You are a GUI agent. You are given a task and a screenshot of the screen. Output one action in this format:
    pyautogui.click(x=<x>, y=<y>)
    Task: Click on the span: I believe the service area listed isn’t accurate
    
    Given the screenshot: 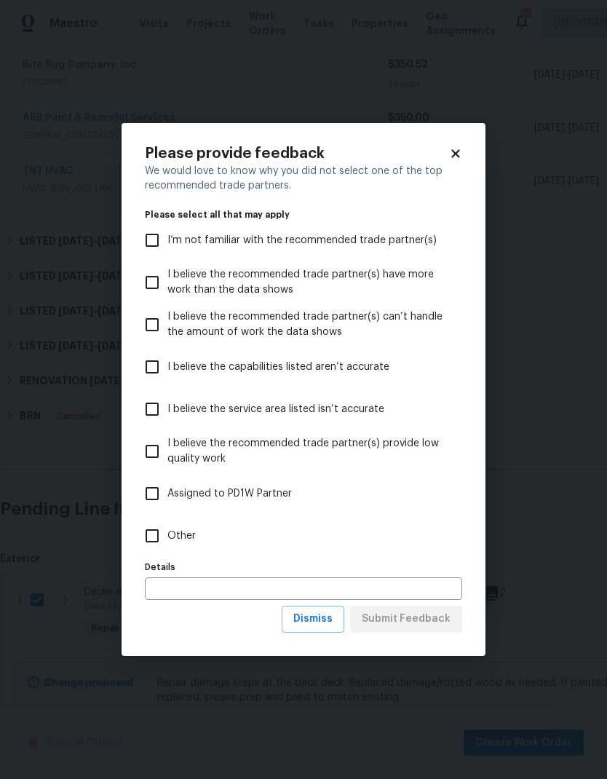 What is the action you would take?
    pyautogui.click(x=276, y=409)
    